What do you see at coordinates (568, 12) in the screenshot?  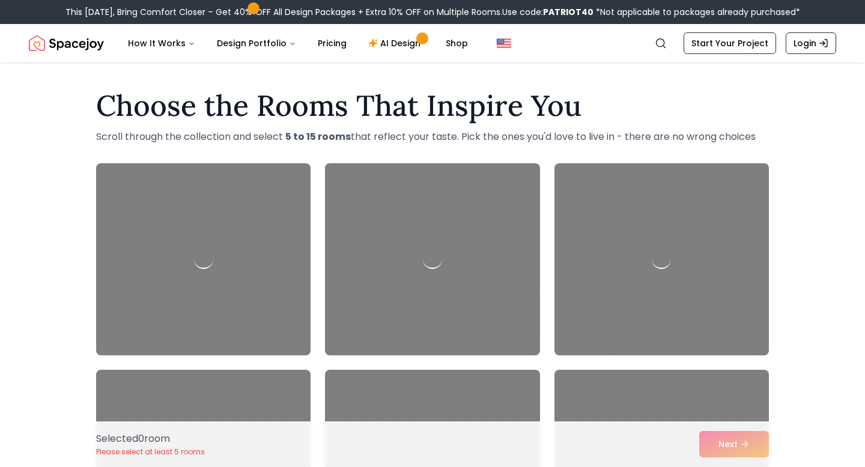 I see `b: PATRIOT40` at bounding box center [568, 12].